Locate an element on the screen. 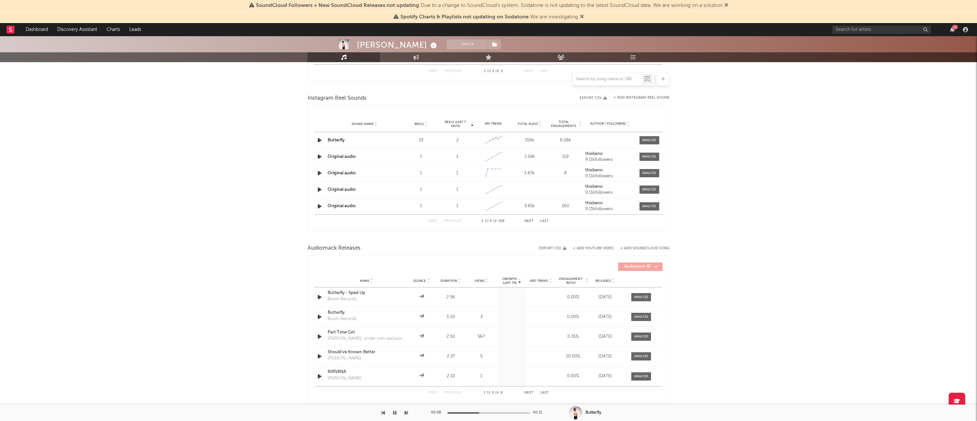 The height and width of the screenshot is (421, 977). div: 1 5 8 is located at coordinates (493, 393).